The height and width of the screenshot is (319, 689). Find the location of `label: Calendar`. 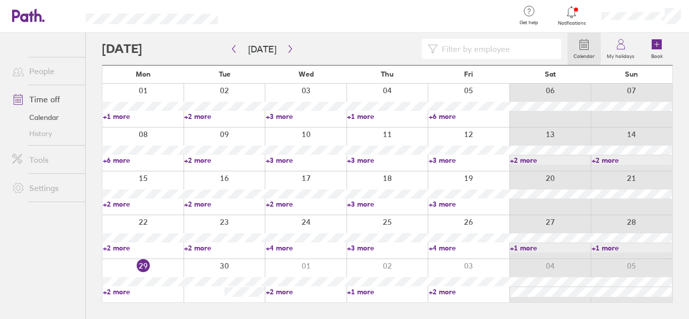

label: Calendar is located at coordinates (584, 55).